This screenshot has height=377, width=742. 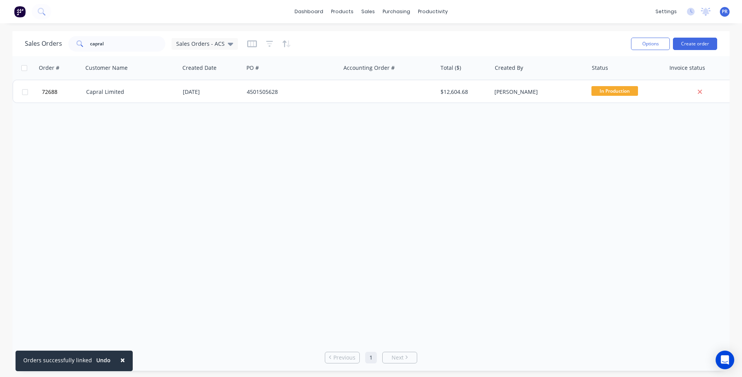 I want to click on div: 4501505628, so click(x=290, y=92).